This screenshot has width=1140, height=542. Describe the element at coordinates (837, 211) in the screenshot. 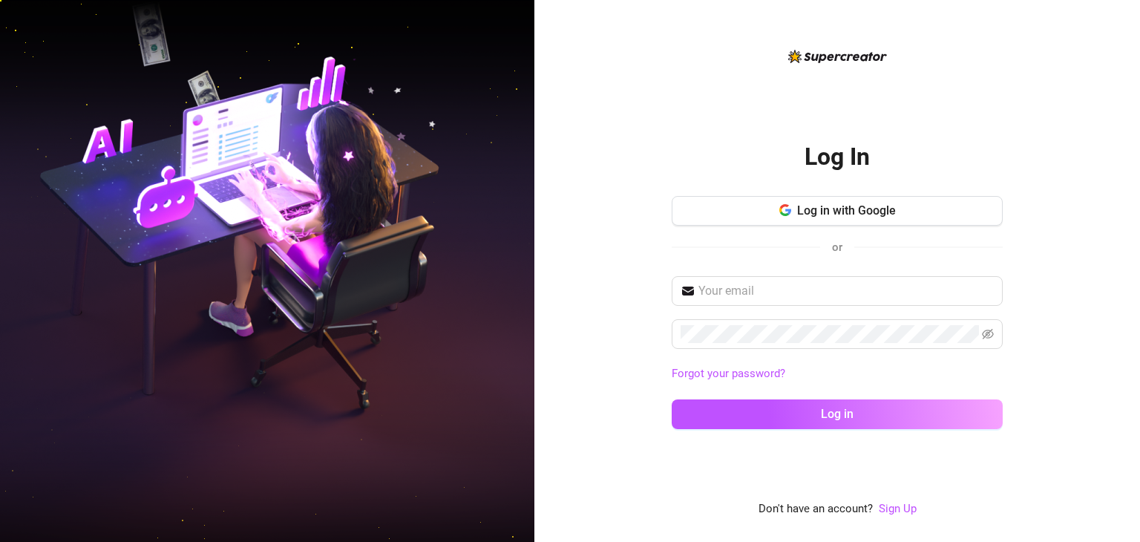

I see `button: Log in with Google` at that location.